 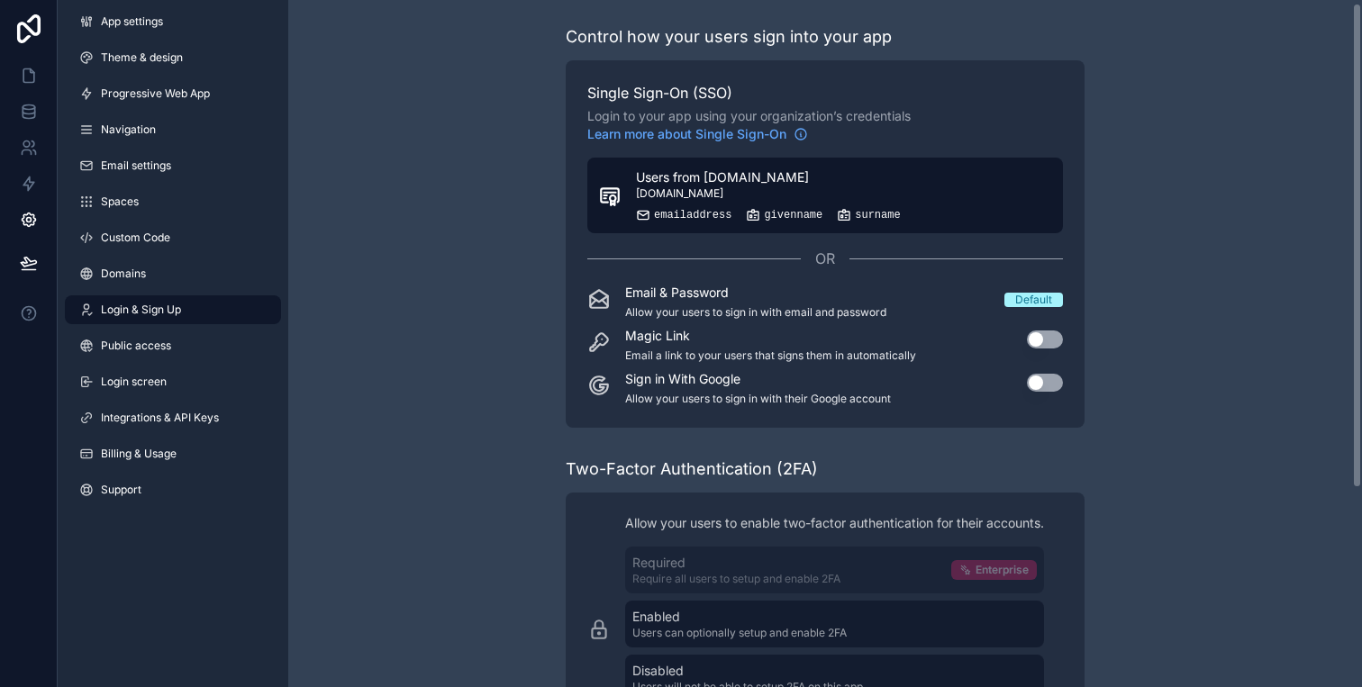 What do you see at coordinates (173, 310) in the screenshot?
I see `a: Login & Sign Up` at bounding box center [173, 310].